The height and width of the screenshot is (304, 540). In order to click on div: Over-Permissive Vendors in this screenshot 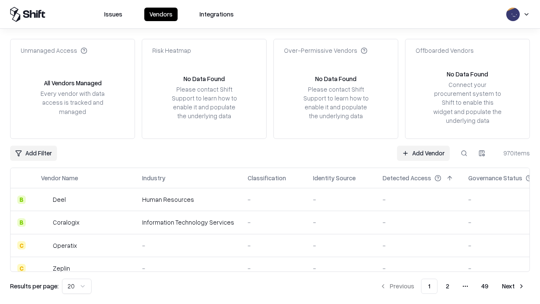, I will do `click(326, 50)`.